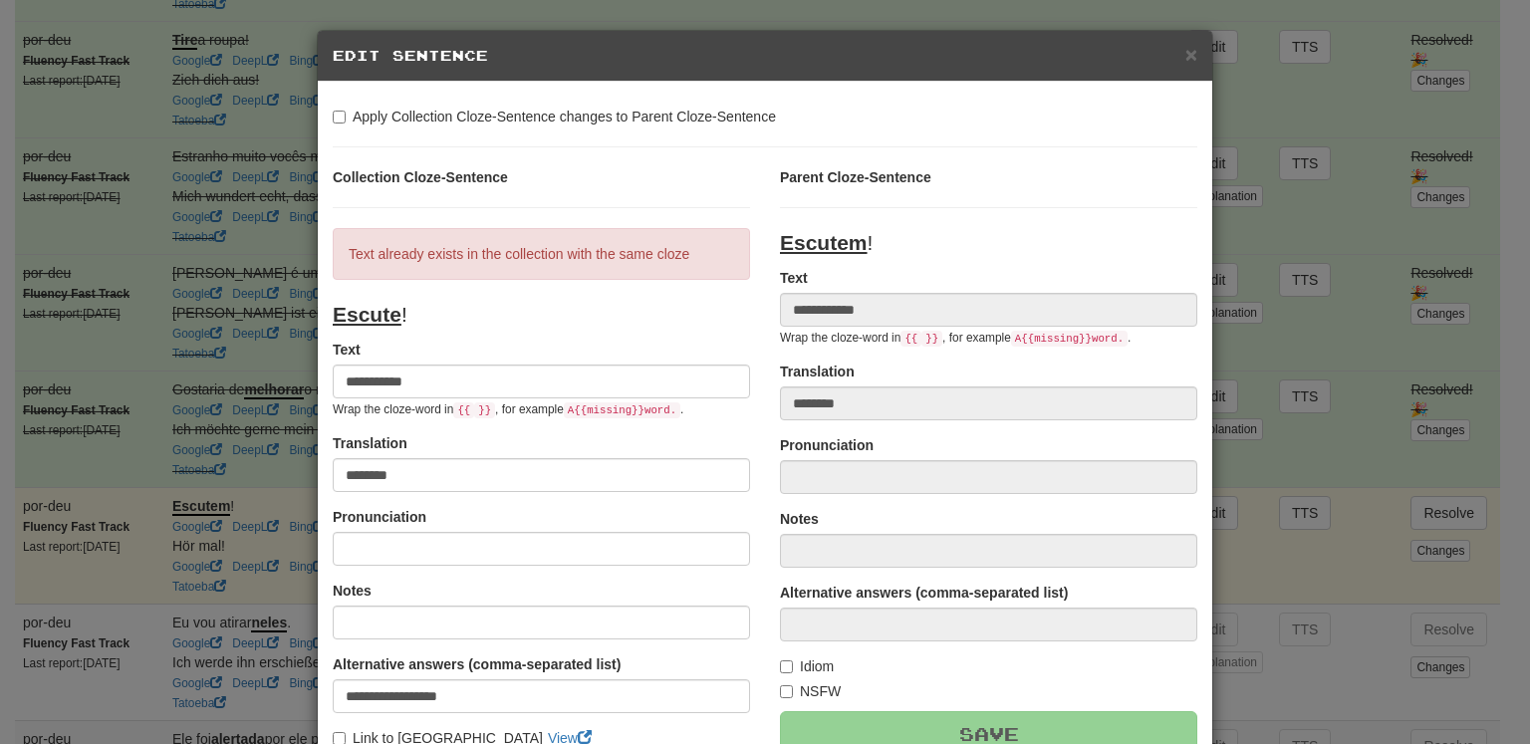 This screenshot has width=1530, height=744. I want to click on input: Idiom, so click(786, 666).